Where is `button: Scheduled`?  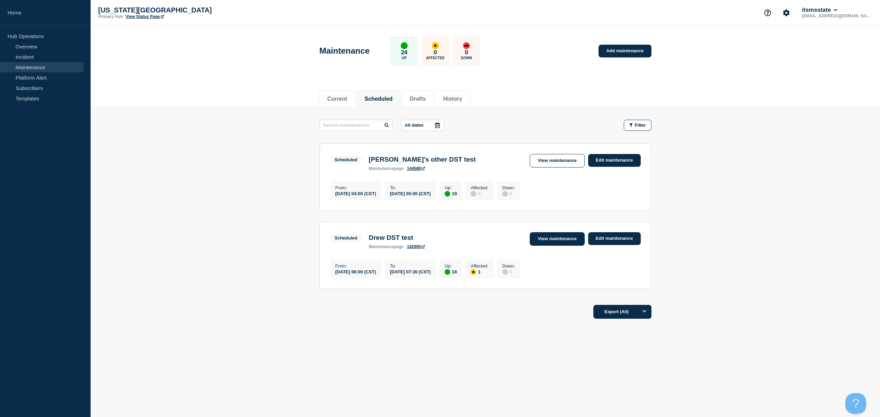
button: Scheduled is located at coordinates (378, 99).